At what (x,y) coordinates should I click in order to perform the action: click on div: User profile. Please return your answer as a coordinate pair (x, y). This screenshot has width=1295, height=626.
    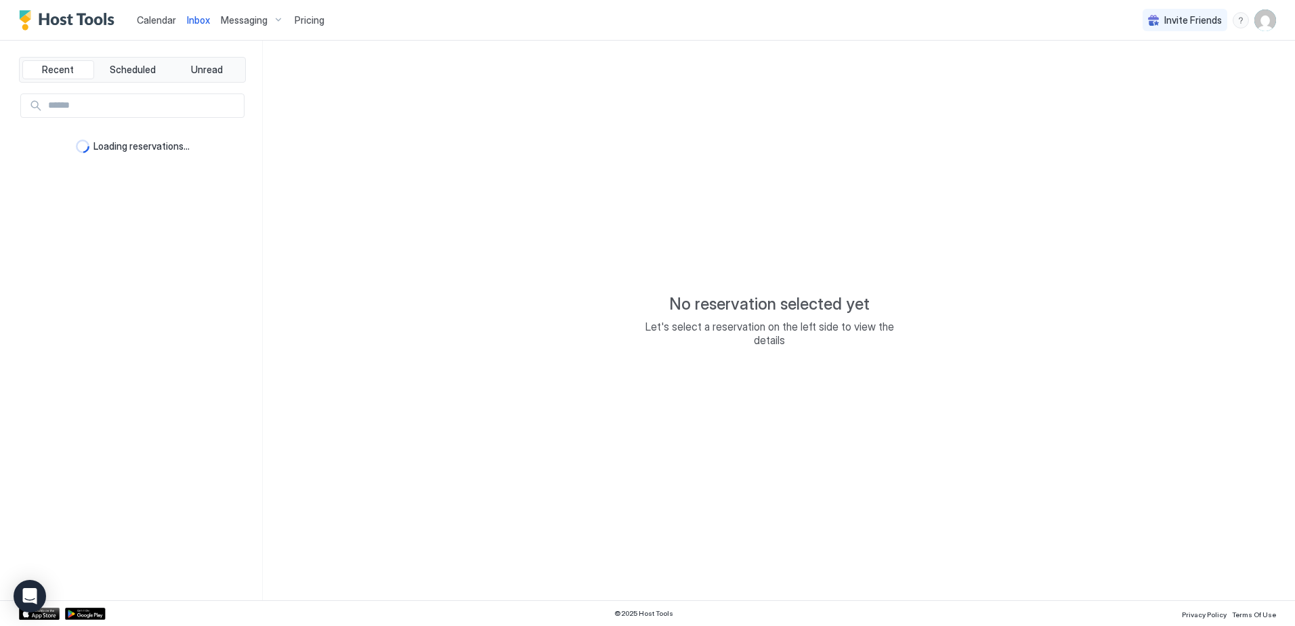
    Looking at the image, I should click on (1265, 20).